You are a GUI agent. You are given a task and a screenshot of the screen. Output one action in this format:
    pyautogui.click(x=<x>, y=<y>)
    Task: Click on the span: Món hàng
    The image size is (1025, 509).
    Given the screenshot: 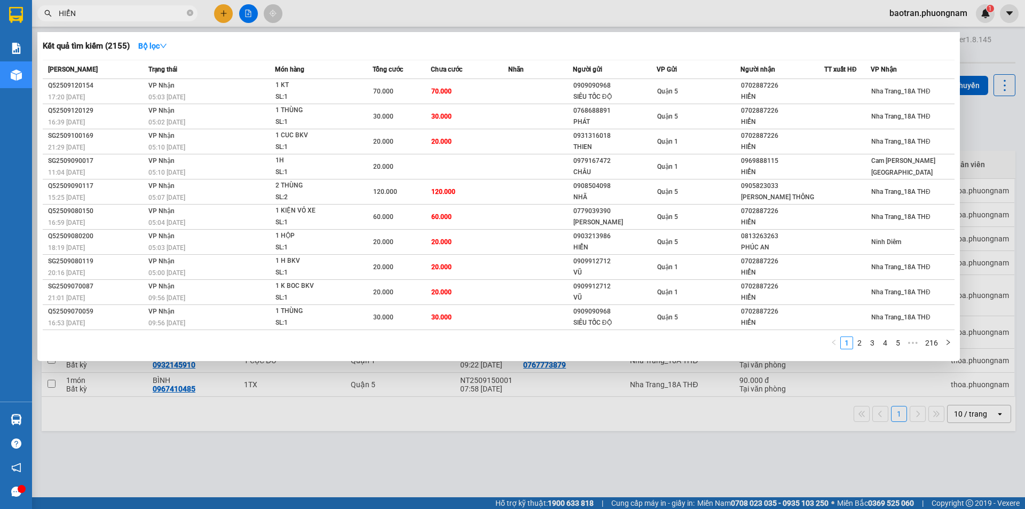 What is the action you would take?
    pyautogui.click(x=289, y=69)
    